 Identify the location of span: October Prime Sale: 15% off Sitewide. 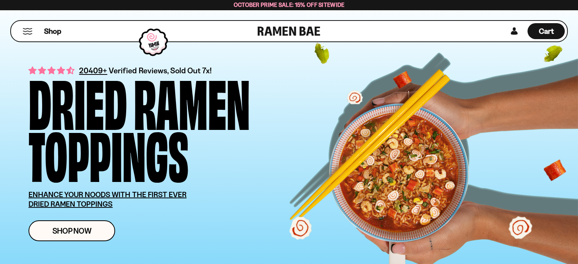
(289, 5).